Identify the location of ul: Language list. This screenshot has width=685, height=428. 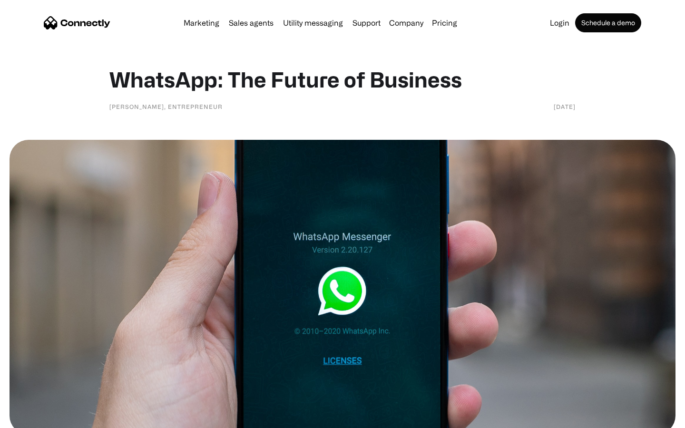
(38, 418).